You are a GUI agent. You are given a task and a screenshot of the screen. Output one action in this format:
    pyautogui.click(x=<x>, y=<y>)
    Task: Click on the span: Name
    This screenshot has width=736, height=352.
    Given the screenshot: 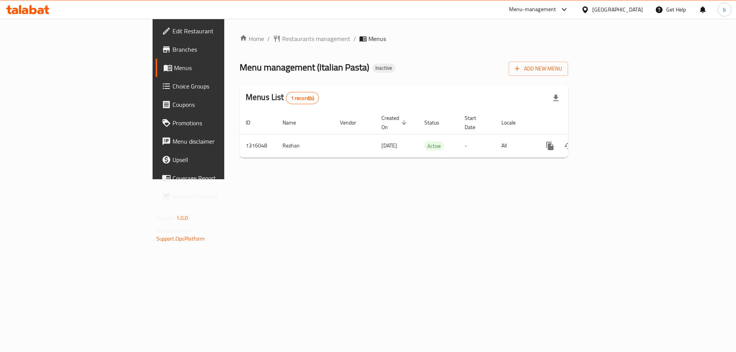 What is the action you would take?
    pyautogui.click(x=294, y=123)
    